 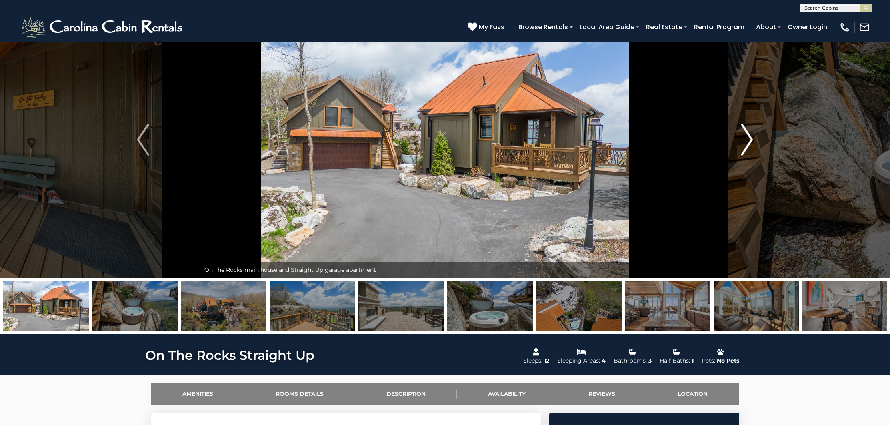 What do you see at coordinates (445, 269) in the screenshot?
I see `div: On The Rocks main house and Straight Up garage apartment` at bounding box center [445, 269].